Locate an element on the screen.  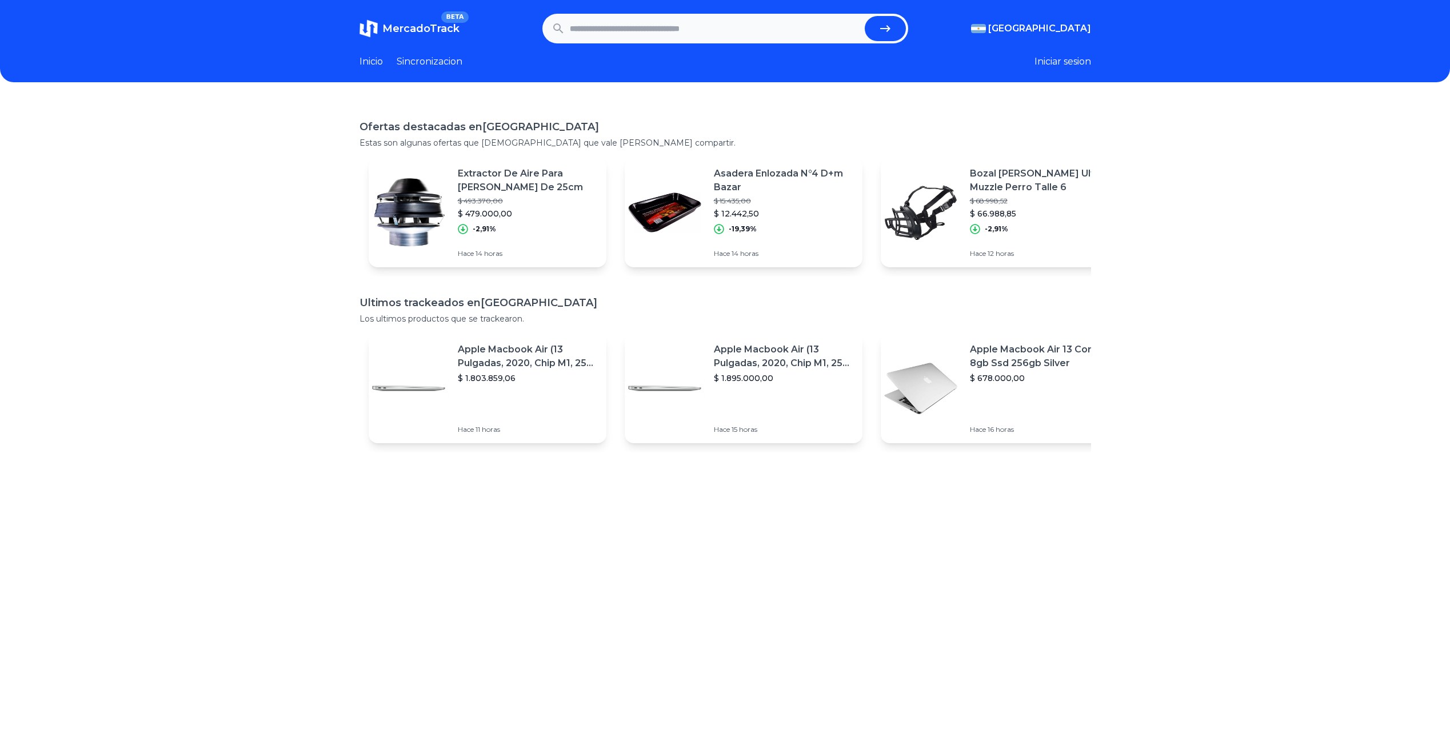
p: $ 66.988,85 is located at coordinates (1039, 214).